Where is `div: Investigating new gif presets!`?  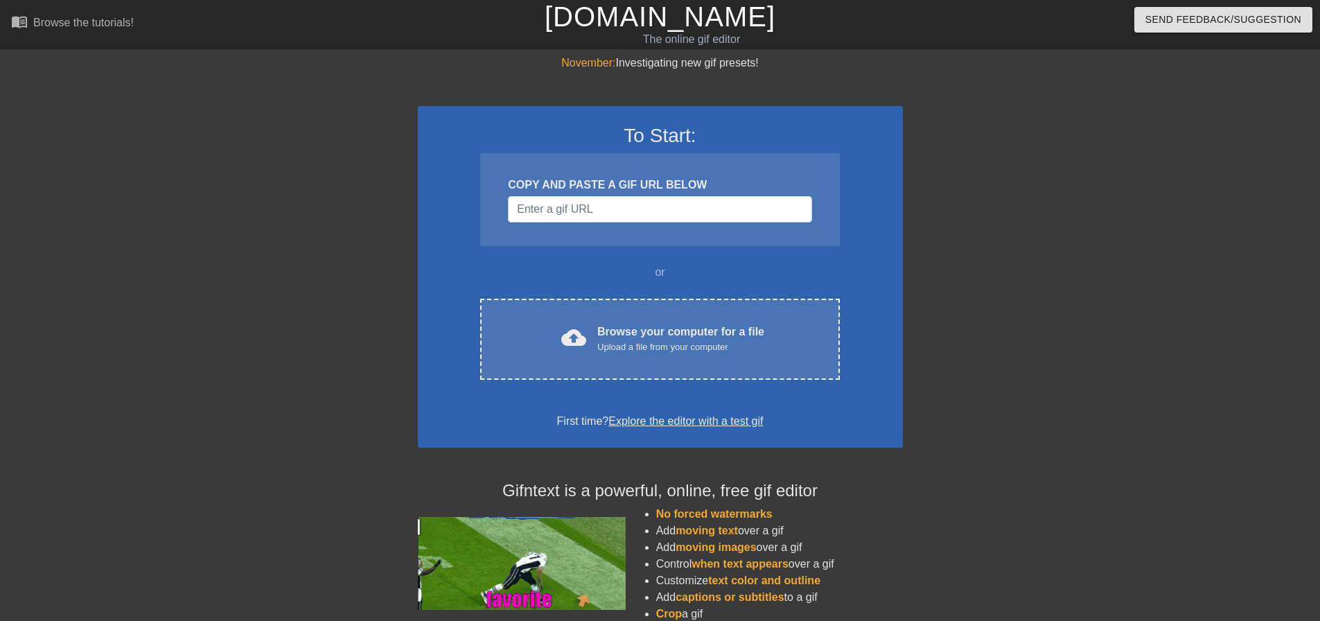 div: Investigating new gif presets! is located at coordinates (661, 63).